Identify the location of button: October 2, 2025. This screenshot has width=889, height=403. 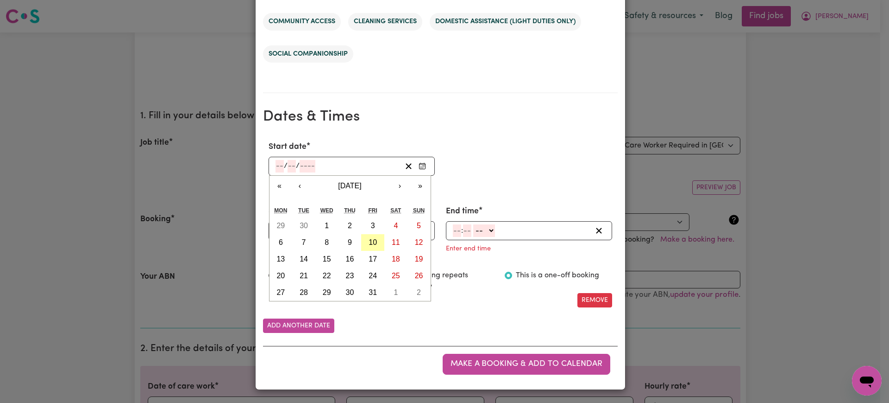
(350, 226).